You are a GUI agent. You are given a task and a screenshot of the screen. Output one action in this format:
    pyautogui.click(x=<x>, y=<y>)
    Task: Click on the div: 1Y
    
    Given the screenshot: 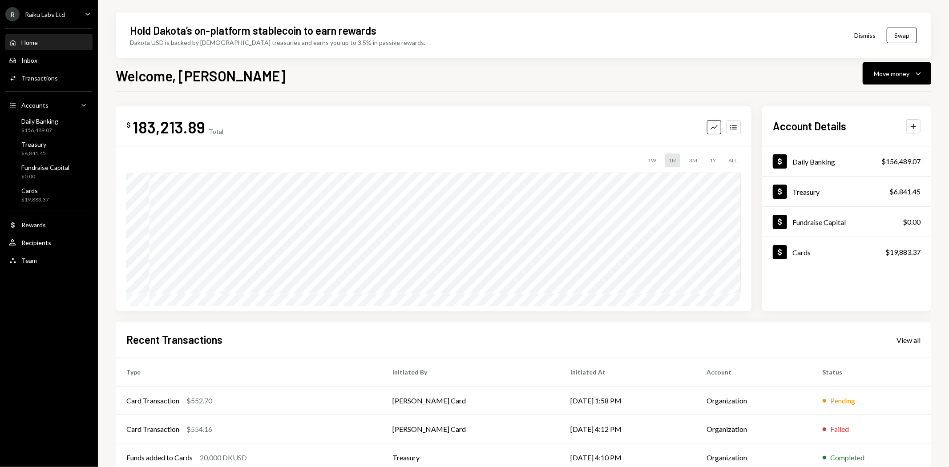 What is the action you would take?
    pyautogui.click(x=712, y=160)
    